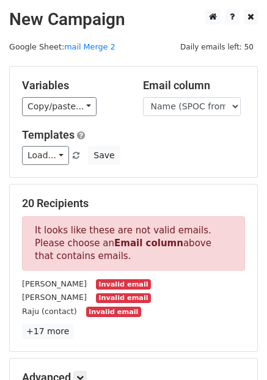 The width and height of the screenshot is (267, 380). What do you see at coordinates (217, 47) in the screenshot?
I see `span: Daily emails left: 50` at bounding box center [217, 47].